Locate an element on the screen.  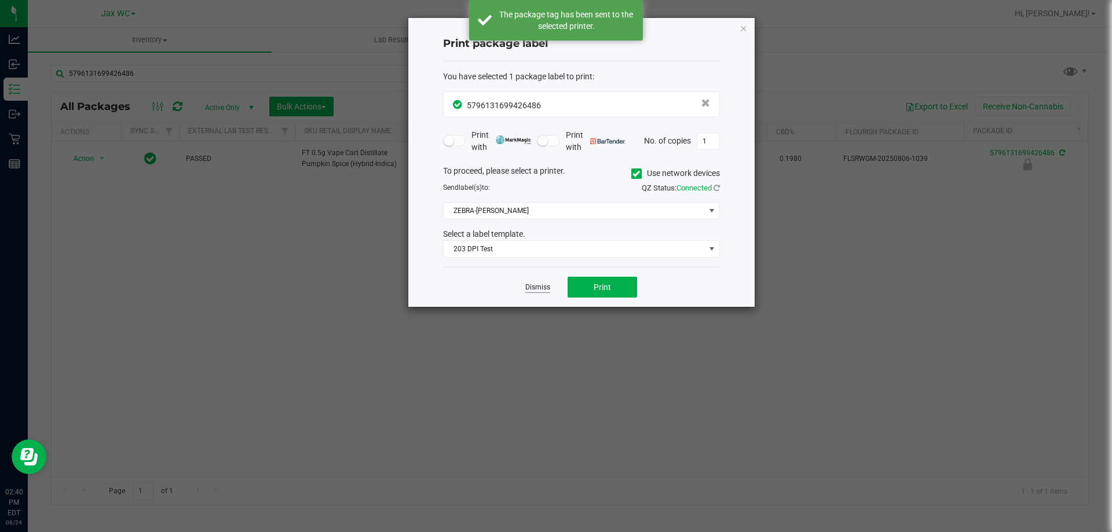
h4: Print package label is located at coordinates (581, 44).